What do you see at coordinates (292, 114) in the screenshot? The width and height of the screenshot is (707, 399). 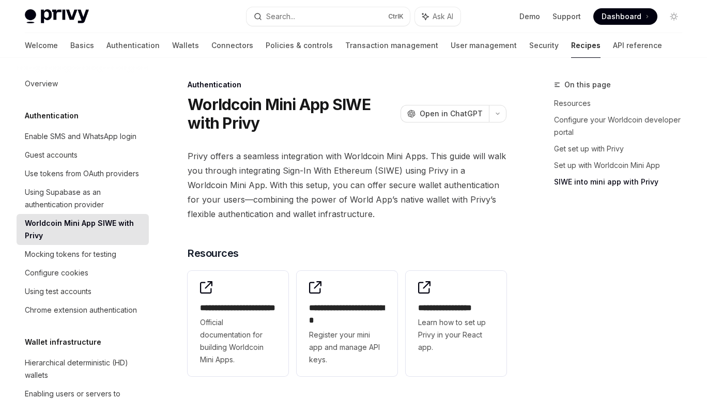 I see `h1: Worldcoin Mini App SIWE with Privy` at bounding box center [292, 114].